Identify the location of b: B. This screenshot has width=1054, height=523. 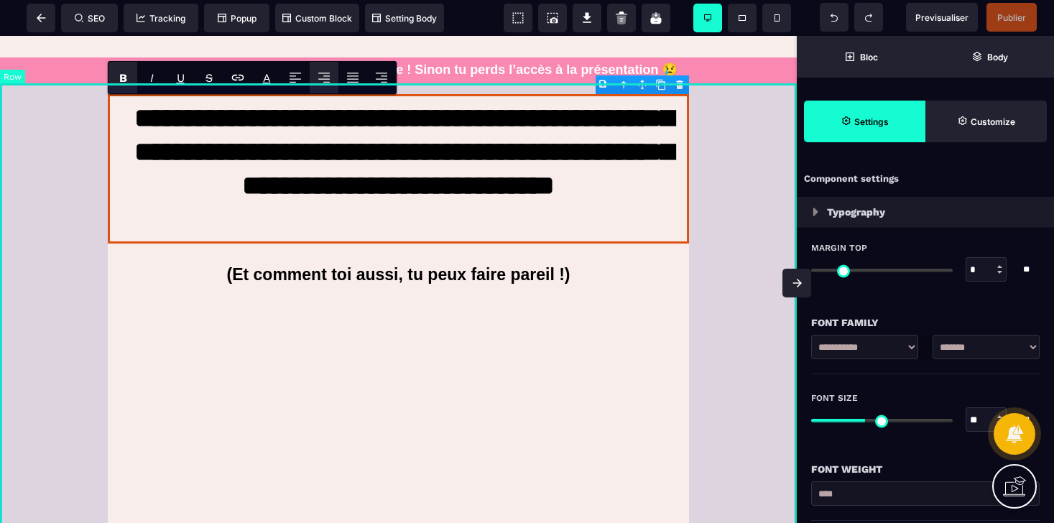
(123, 78).